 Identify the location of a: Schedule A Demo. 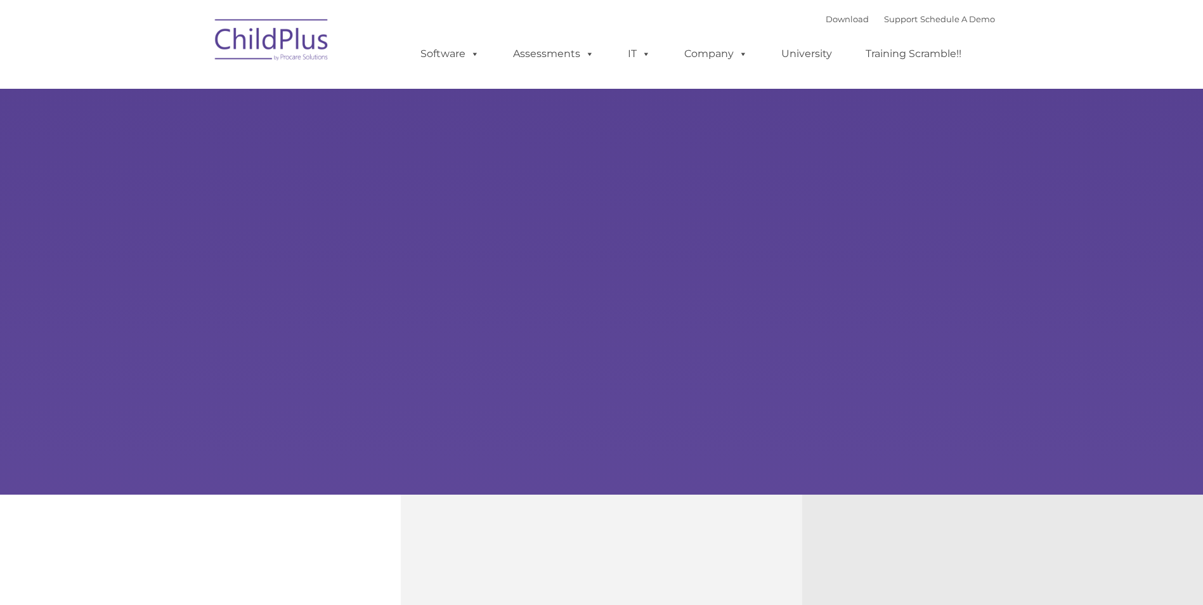
(958, 19).